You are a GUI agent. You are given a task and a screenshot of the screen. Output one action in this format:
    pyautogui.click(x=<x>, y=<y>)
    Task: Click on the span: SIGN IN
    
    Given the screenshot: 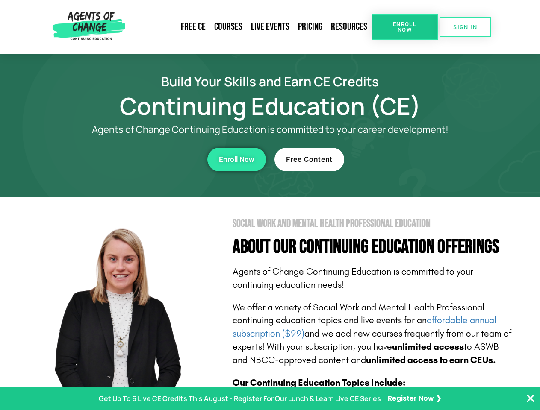 What is the action you would take?
    pyautogui.click(x=465, y=27)
    